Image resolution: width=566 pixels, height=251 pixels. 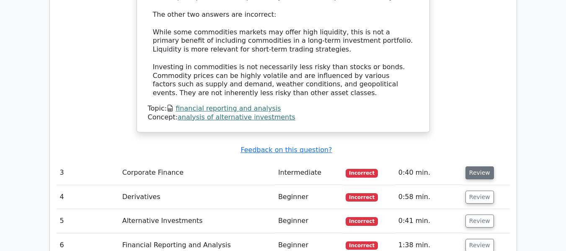 I want to click on td: Intermediate, so click(x=308, y=173).